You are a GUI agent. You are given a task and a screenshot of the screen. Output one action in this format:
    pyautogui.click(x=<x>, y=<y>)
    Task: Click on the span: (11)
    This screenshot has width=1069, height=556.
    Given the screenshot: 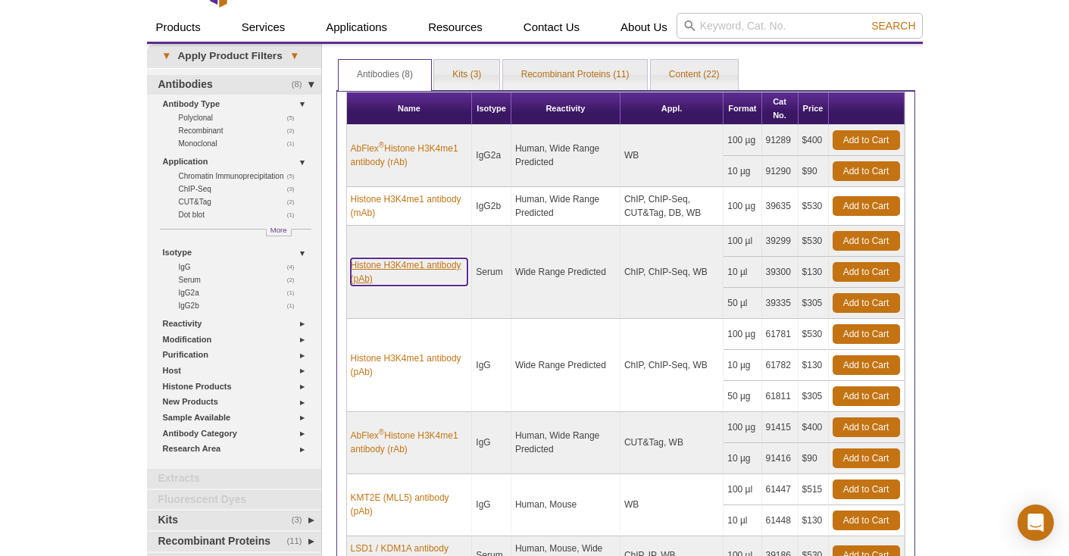 What is the action you would take?
    pyautogui.click(x=298, y=542)
    